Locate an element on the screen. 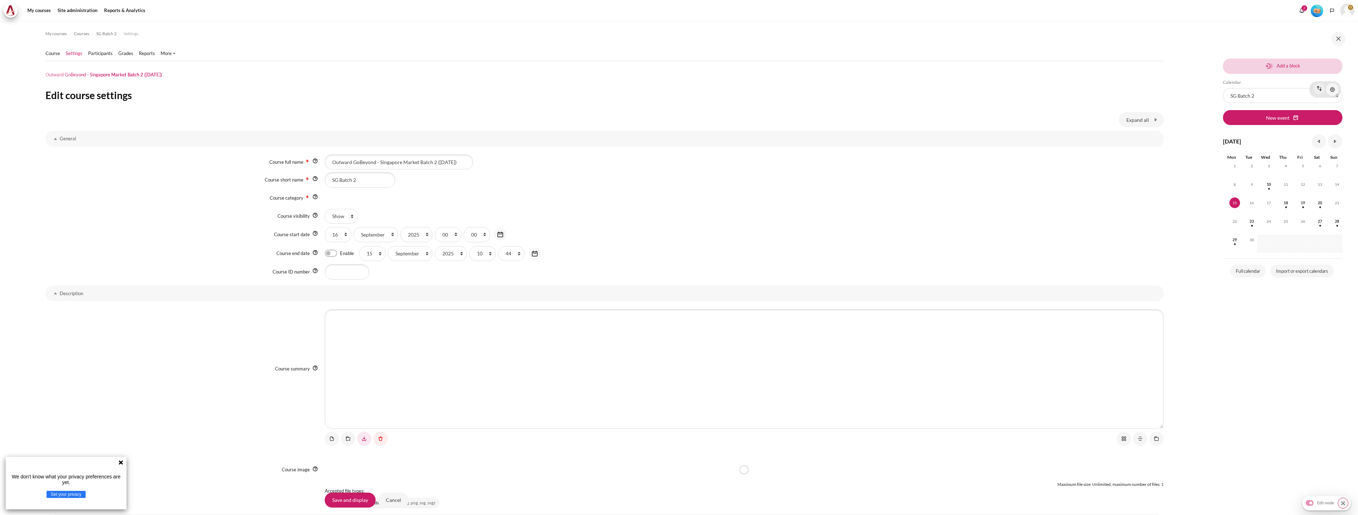  a: Saturday, 27 September events is located at coordinates (1320, 221).